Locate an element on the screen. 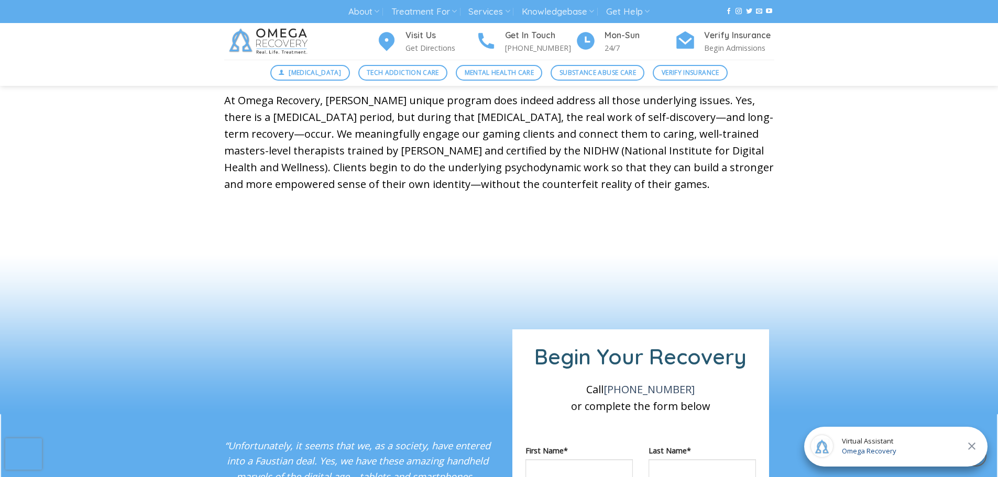 This screenshot has height=477, width=998. p: Call or complete the form below is located at coordinates (641, 398).